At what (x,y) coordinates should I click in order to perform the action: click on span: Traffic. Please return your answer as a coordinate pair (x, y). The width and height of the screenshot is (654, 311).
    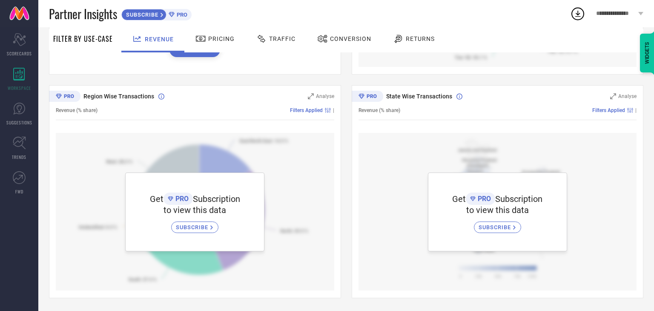
    Looking at the image, I should click on (282, 39).